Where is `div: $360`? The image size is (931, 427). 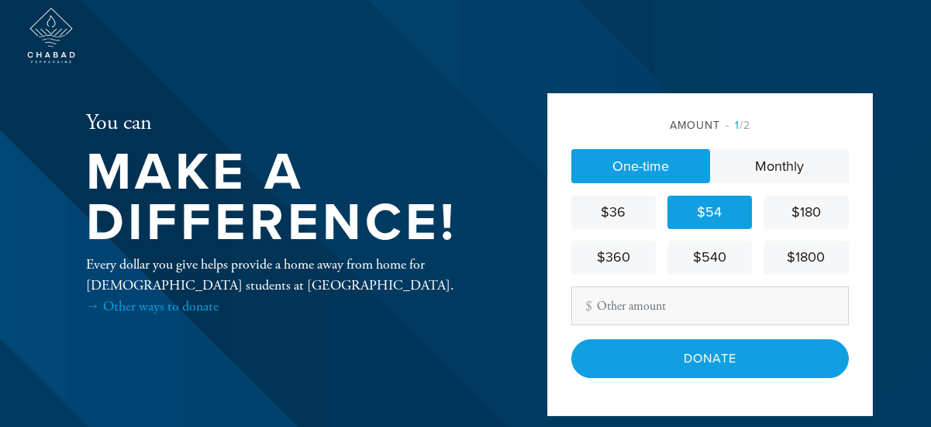
div: $360 is located at coordinates (613, 257).